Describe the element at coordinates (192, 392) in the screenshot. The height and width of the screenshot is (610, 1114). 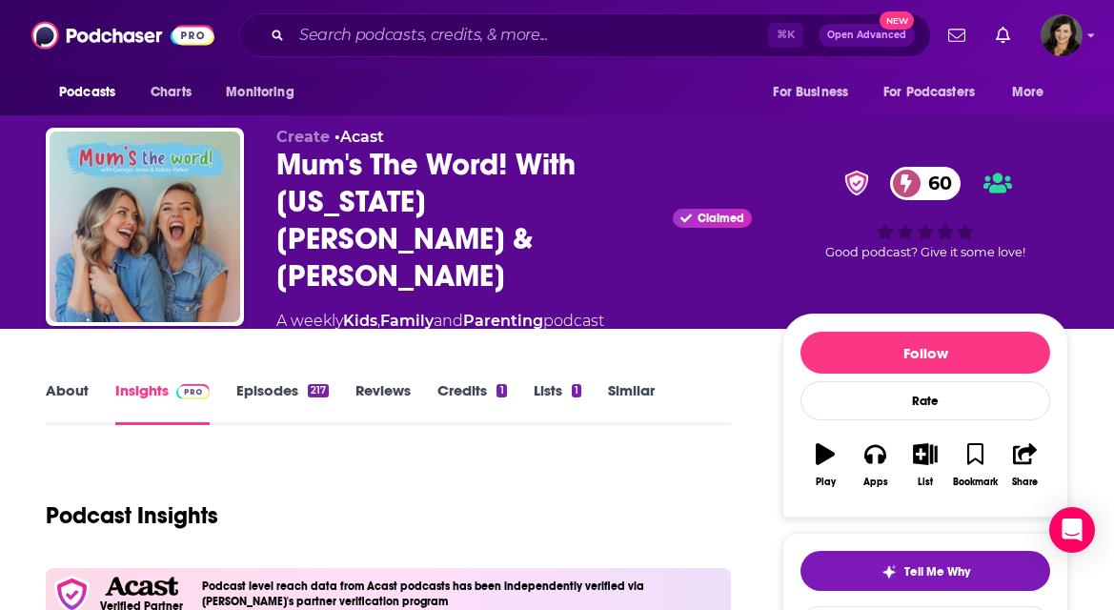
I see `img: Podchaser Pro` at that location.